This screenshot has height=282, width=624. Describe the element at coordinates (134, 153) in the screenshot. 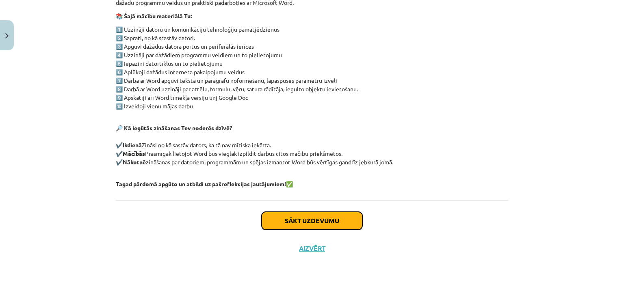

I see `strong: Mācībās` at that location.